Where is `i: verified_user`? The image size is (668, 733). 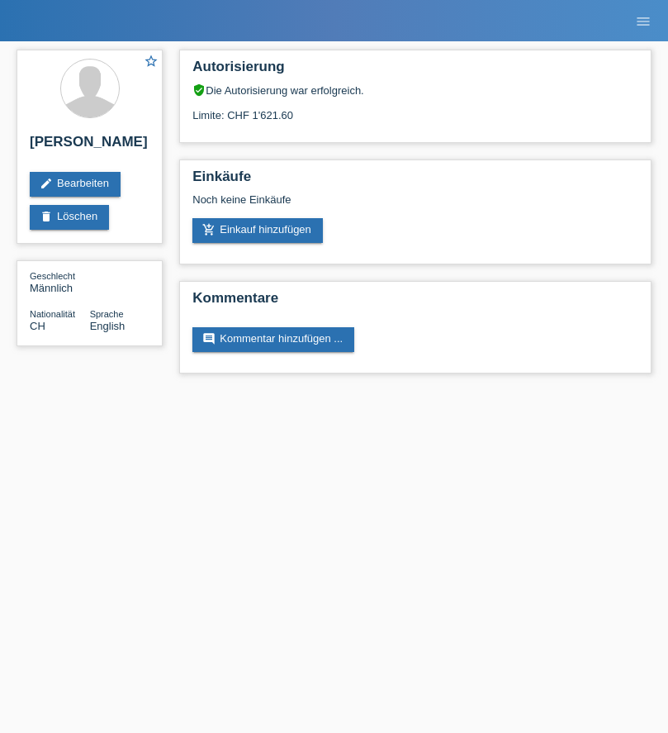 i: verified_user is located at coordinates (199, 90).